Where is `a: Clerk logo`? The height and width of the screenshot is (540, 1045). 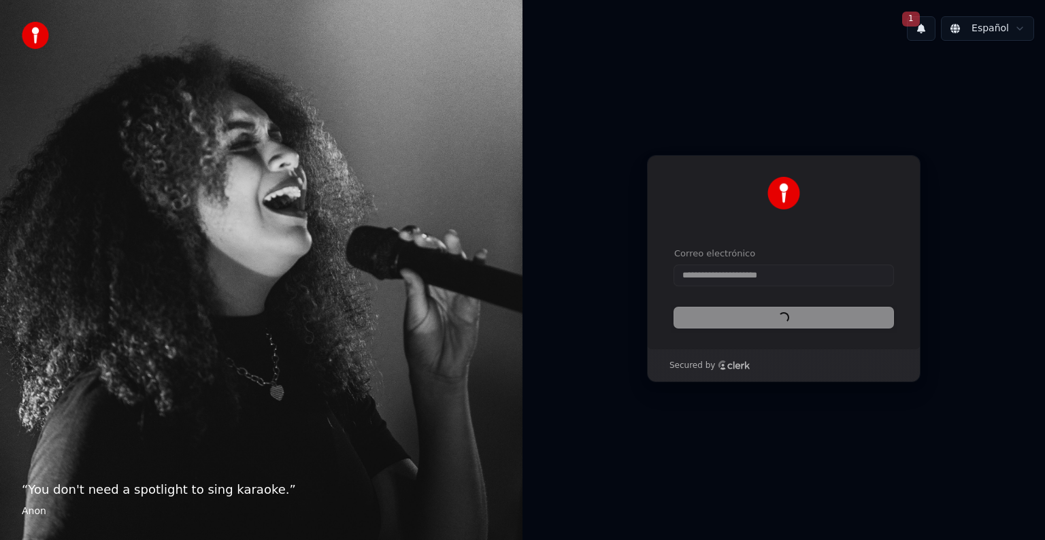 a: Clerk logo is located at coordinates (734, 365).